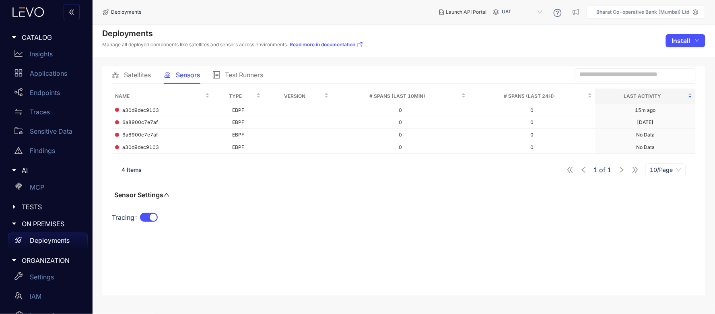  Describe the element at coordinates (686, 41) in the screenshot. I see `button: Installdown` at that location.